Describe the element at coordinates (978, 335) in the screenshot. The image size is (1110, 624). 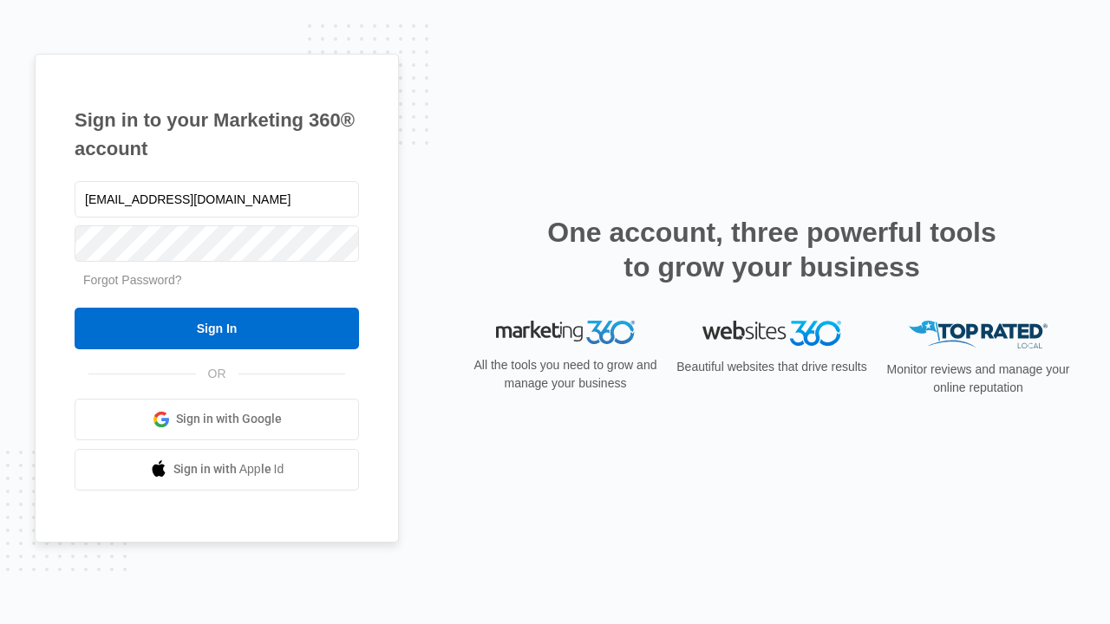
I see `img: Top Rated Local` at that location.